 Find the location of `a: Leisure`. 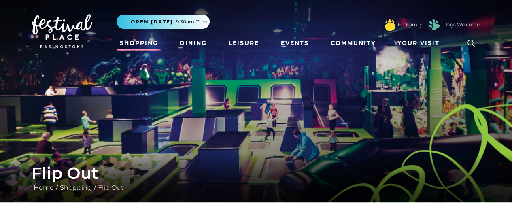

a: Leisure is located at coordinates (244, 43).